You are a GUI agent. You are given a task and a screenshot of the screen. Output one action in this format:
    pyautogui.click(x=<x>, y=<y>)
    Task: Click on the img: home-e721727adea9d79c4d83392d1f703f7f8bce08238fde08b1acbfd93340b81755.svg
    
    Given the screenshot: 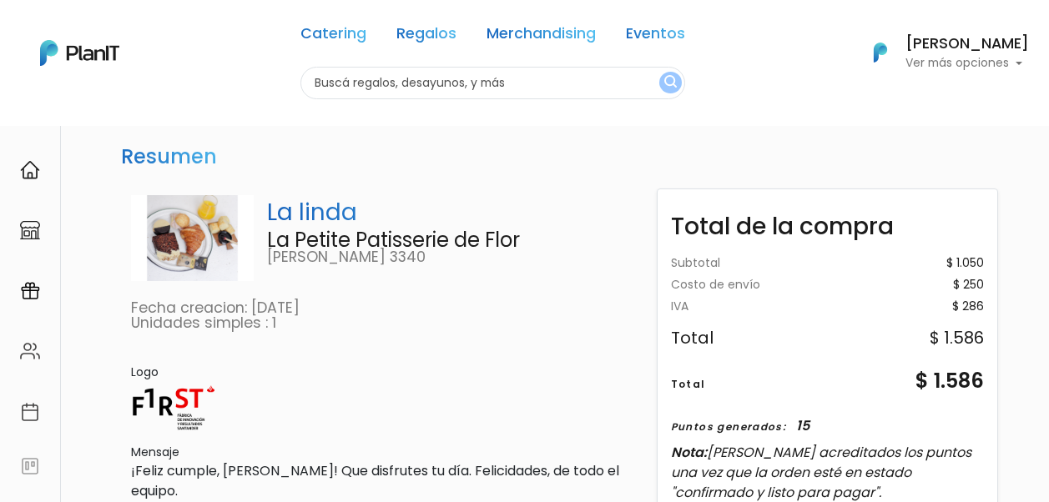 What is the action you would take?
    pyautogui.click(x=30, y=170)
    